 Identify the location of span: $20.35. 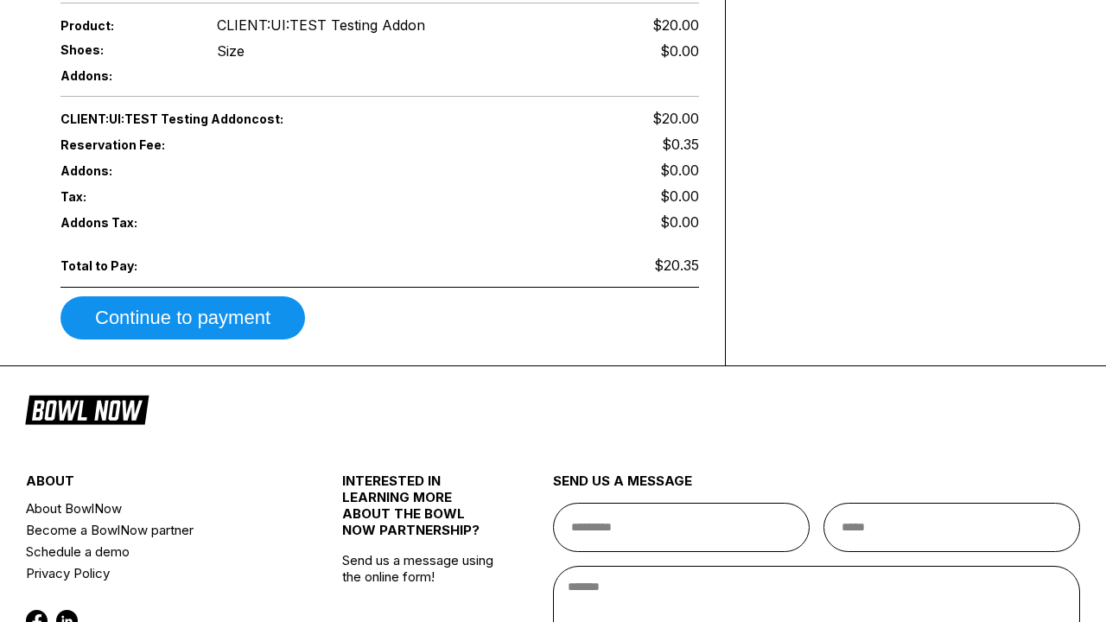
(676, 265).